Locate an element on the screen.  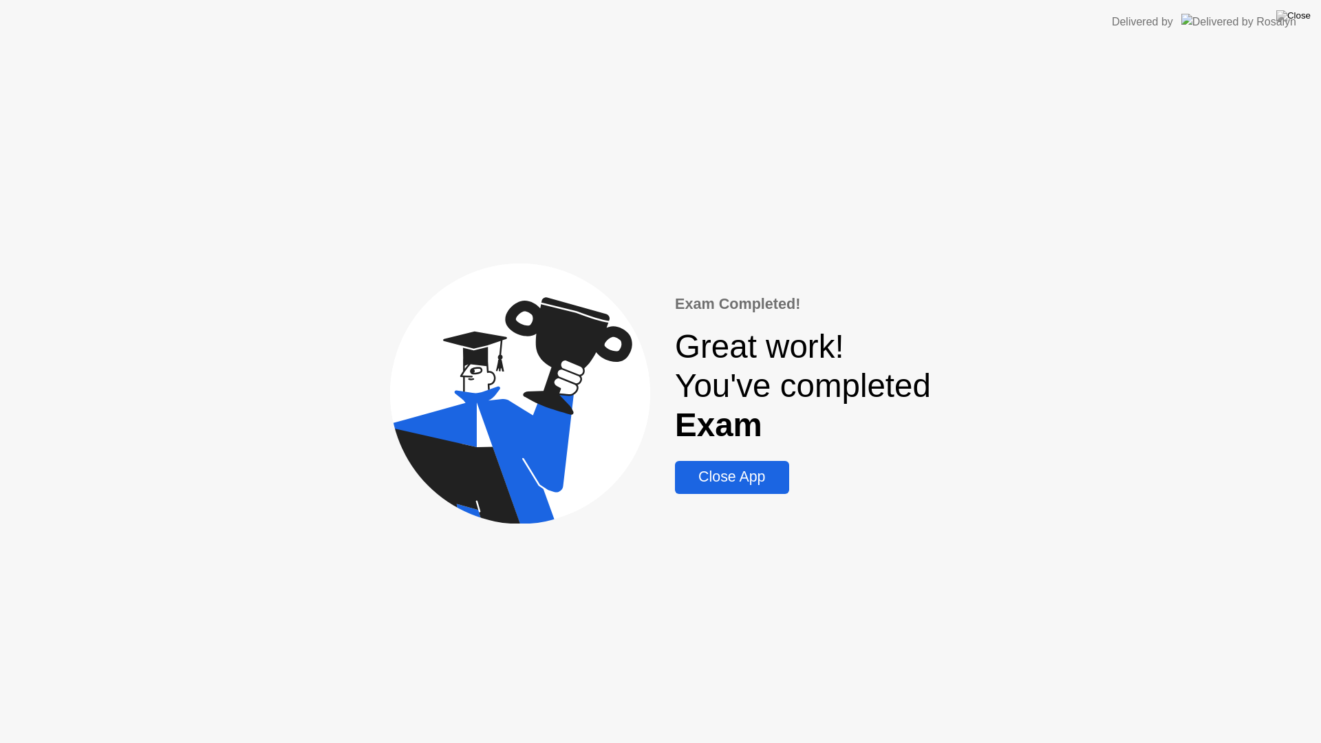
div: Great work! You've completed is located at coordinates (803, 385).